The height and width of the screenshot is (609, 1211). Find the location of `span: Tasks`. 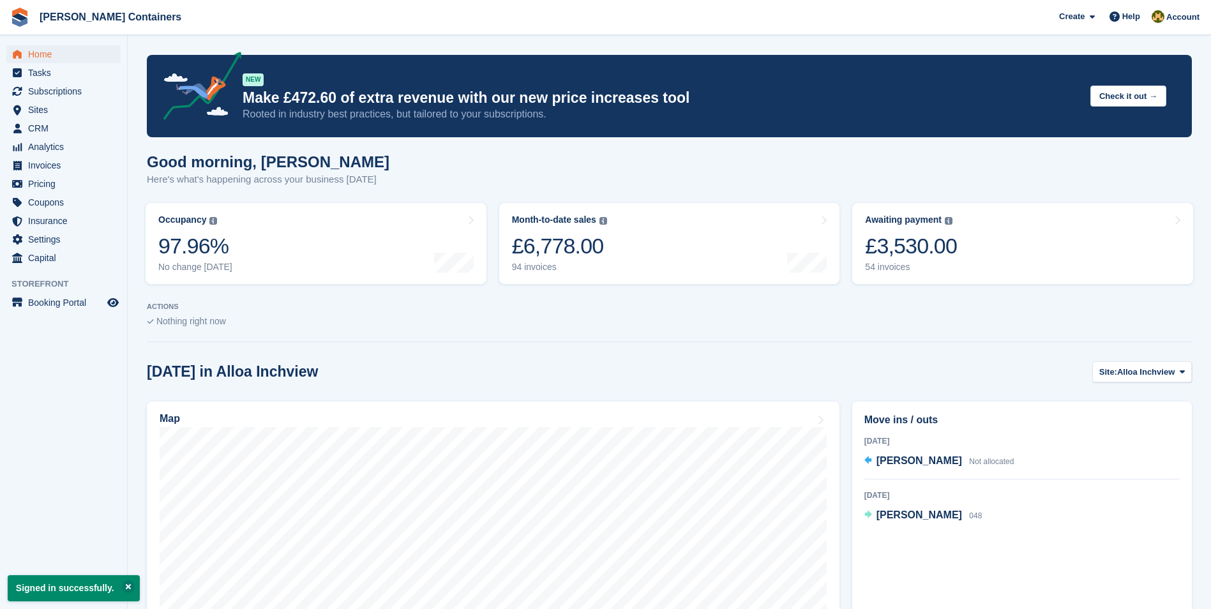

span: Tasks is located at coordinates (66, 73).